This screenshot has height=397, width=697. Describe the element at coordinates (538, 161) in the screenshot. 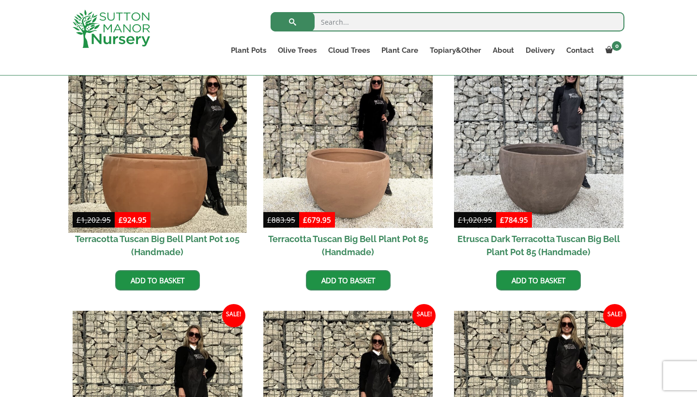

I see `a: Sale! Etrusca Dark Terracotta Tuscan Big Bell Plant Pot 85 (Handmade)` at that location.